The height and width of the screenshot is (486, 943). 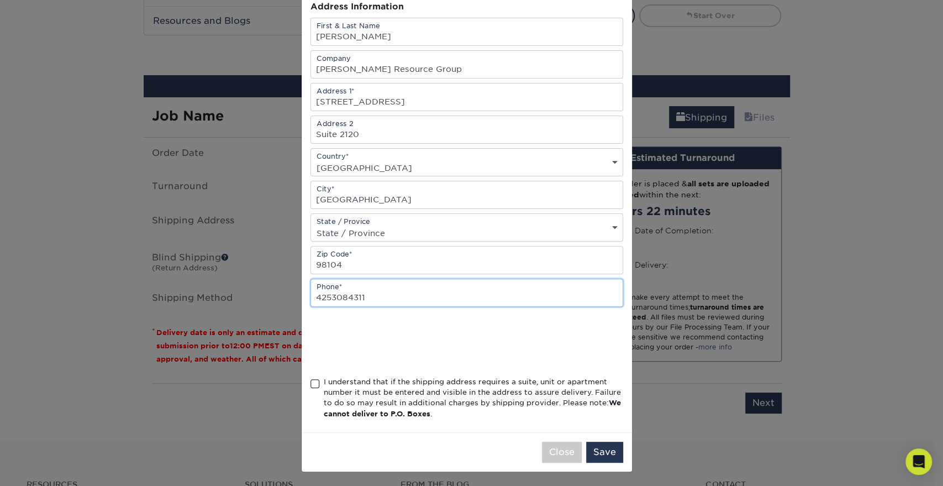 What do you see at coordinates (562, 452) in the screenshot?
I see `button: Close` at bounding box center [562, 452].